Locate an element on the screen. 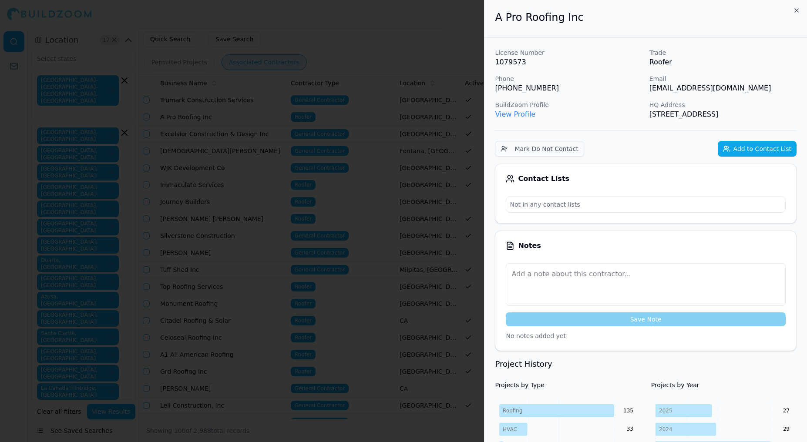  tspan: 2025 is located at coordinates (666, 411).